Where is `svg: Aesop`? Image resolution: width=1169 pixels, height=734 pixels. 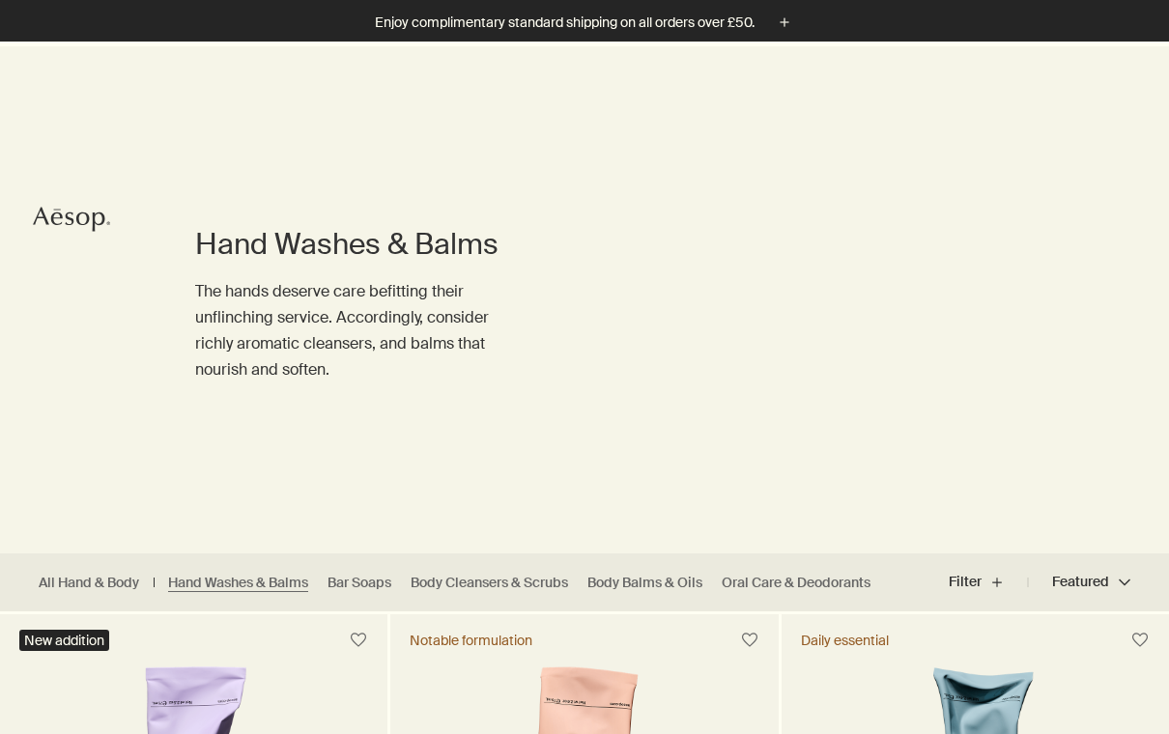 svg: Aesop is located at coordinates (71, 219).